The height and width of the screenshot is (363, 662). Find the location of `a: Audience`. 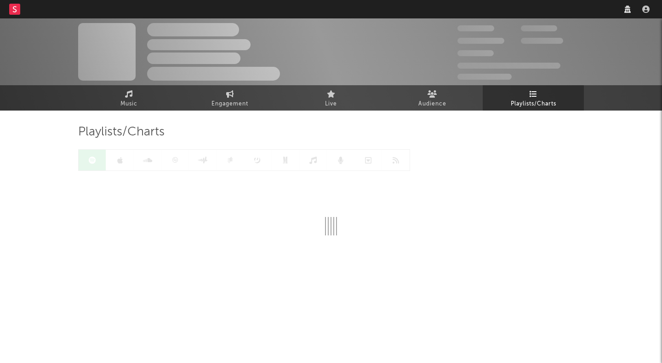

a: Audience is located at coordinates (432, 98).